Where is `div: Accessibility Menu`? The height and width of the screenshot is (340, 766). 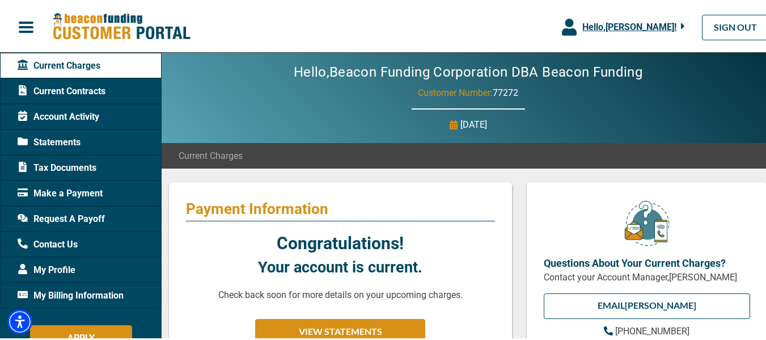 div: Accessibility Menu is located at coordinates (20, 320).